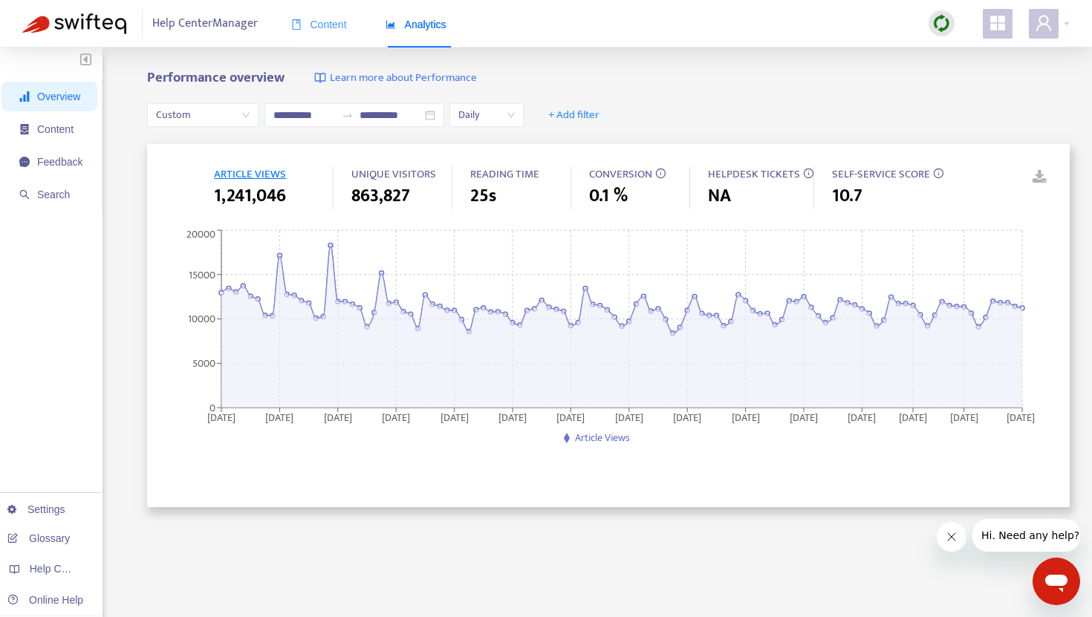 This screenshot has width=1092, height=617. Describe the element at coordinates (250, 196) in the screenshot. I see `span: 1,241,046` at that location.